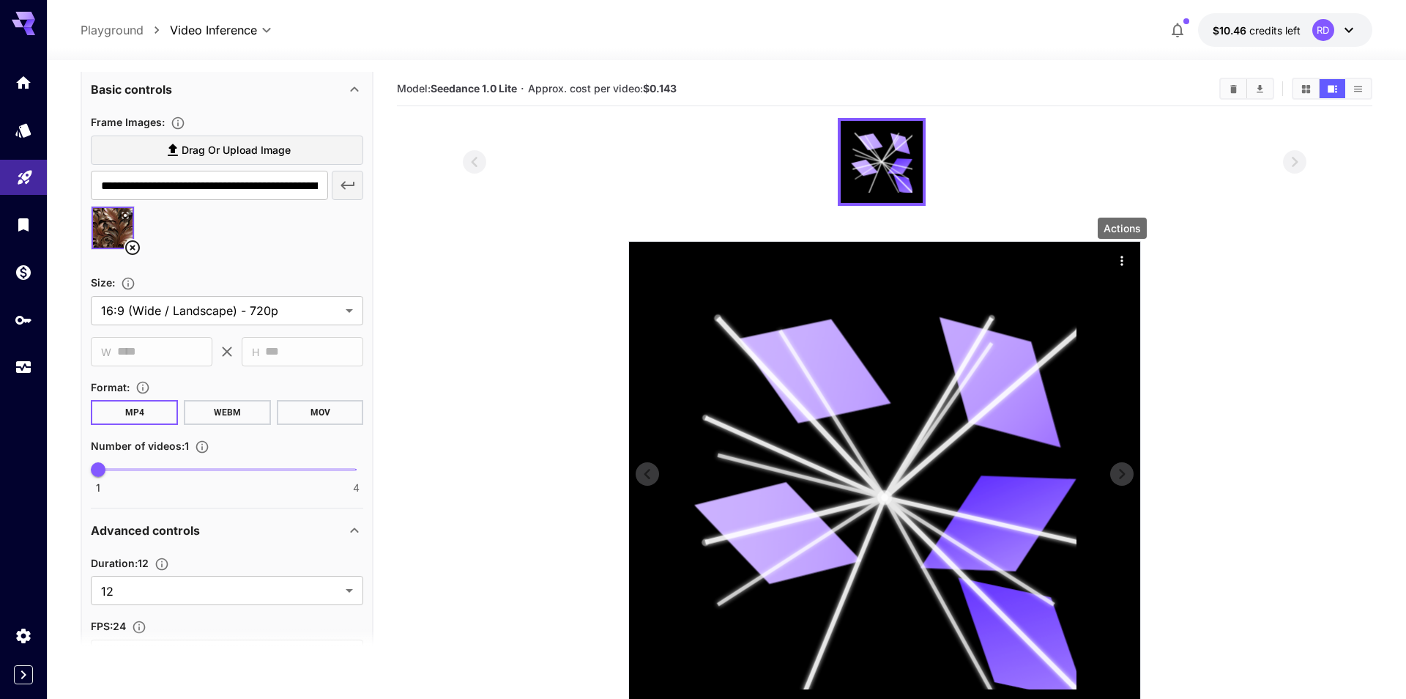  What do you see at coordinates (1275, 30) in the screenshot?
I see `span: credits left` at bounding box center [1275, 30].